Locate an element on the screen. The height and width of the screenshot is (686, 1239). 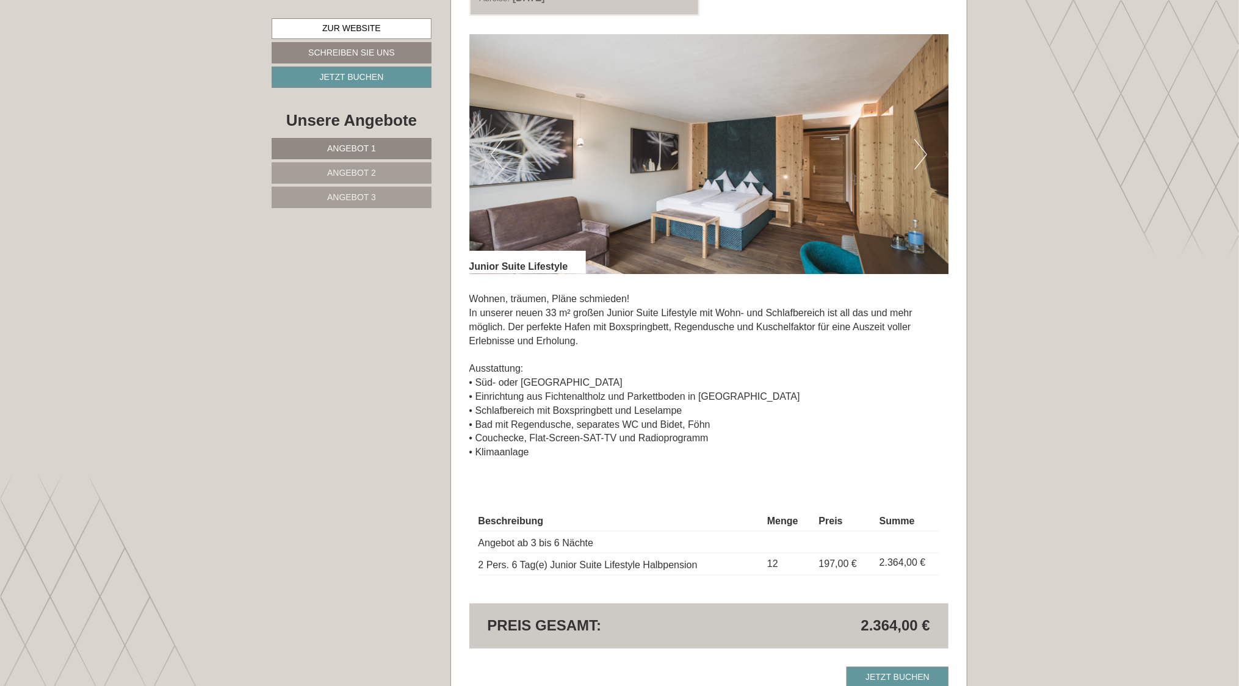
img: image is located at coordinates (709, 154).